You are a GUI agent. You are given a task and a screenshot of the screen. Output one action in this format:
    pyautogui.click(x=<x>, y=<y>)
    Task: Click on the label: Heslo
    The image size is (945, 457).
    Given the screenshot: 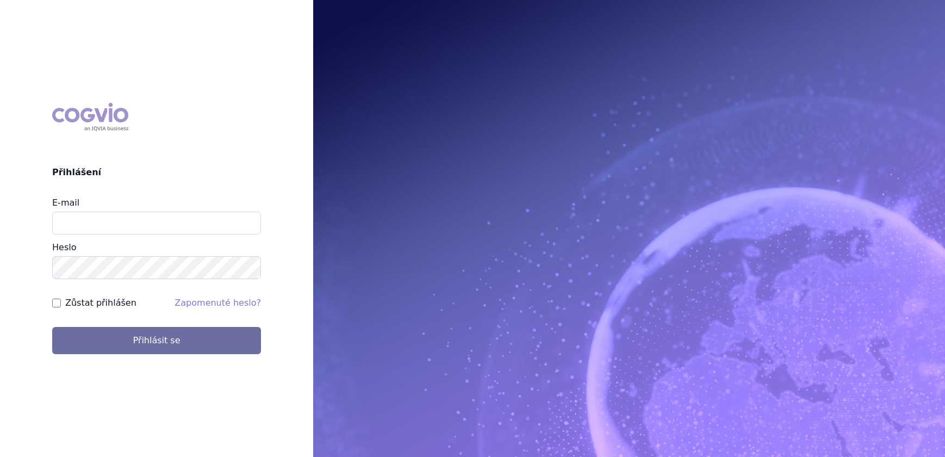 What is the action you would take?
    pyautogui.click(x=64, y=247)
    